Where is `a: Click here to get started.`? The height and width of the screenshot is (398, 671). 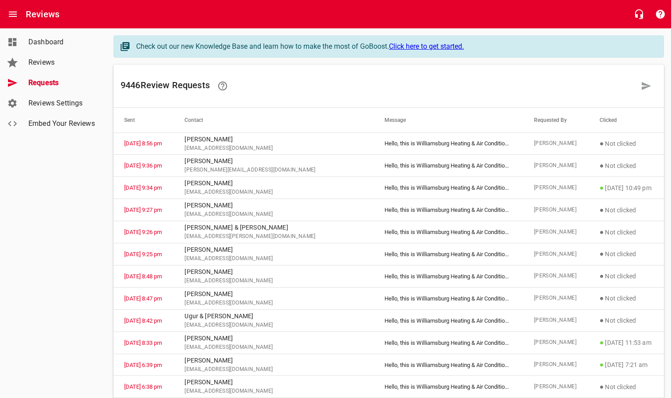
a: Click here to get started. is located at coordinates (426, 46).